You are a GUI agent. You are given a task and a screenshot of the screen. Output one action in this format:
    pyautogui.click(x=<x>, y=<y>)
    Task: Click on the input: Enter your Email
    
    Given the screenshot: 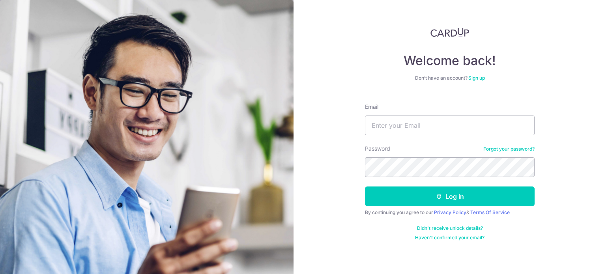 What is the action you would take?
    pyautogui.click(x=450, y=125)
    